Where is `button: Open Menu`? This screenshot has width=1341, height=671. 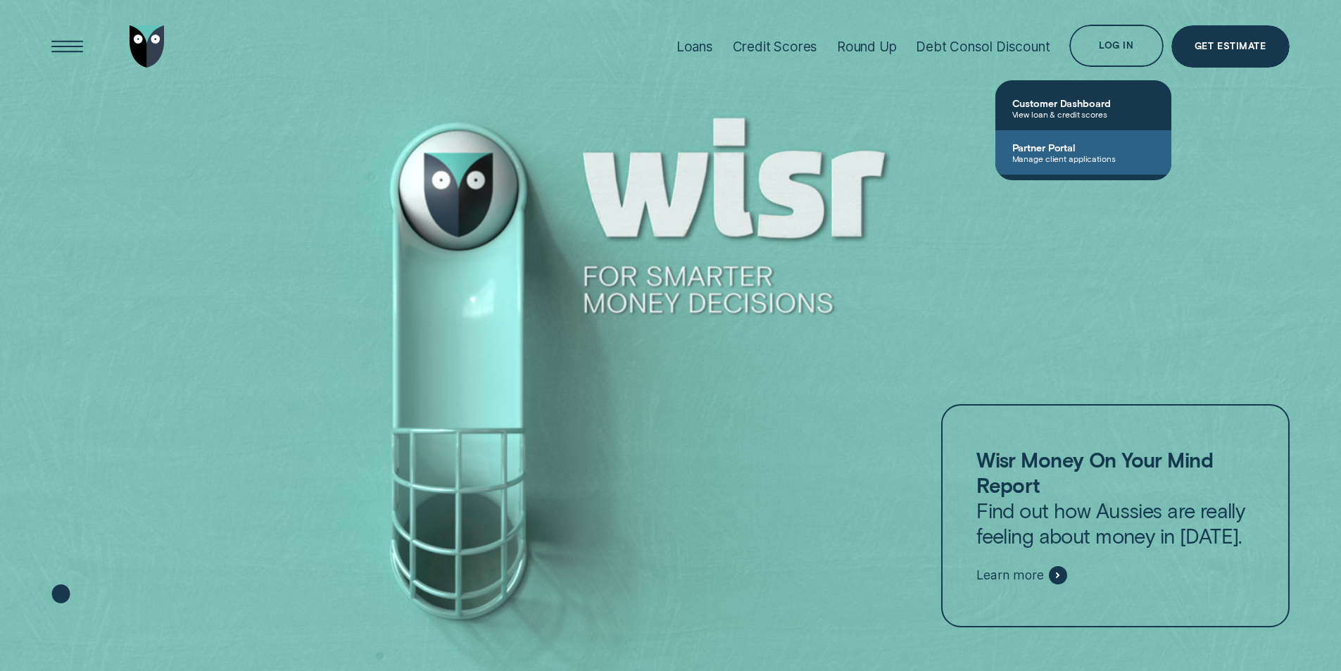
button: Open Menu is located at coordinates (68, 46).